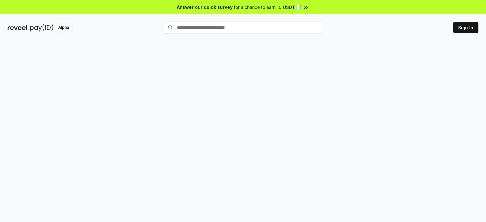 The image size is (486, 222). Describe the element at coordinates (466, 28) in the screenshot. I see `button: Sign In` at that location.